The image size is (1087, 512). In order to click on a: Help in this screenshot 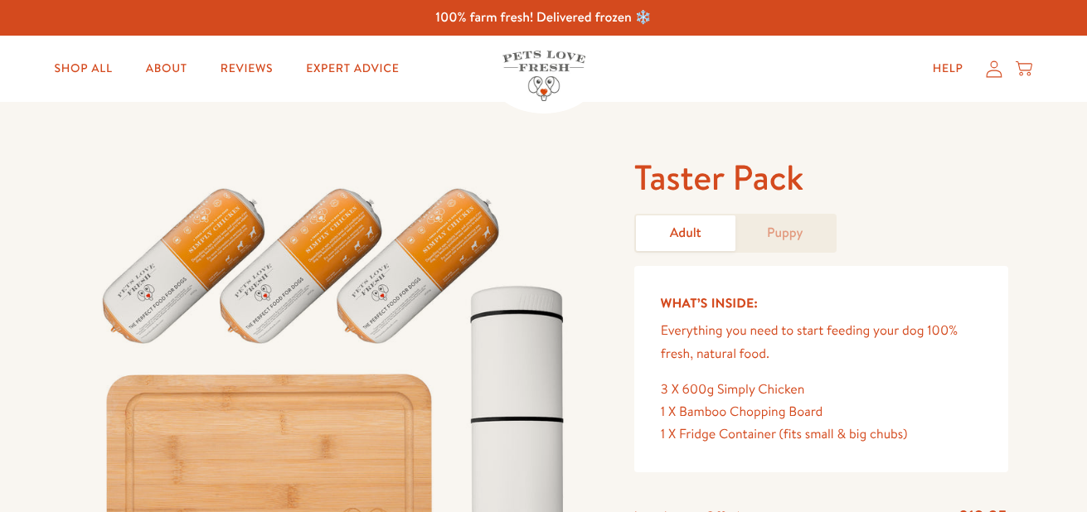, I will do `click(948, 69)`.